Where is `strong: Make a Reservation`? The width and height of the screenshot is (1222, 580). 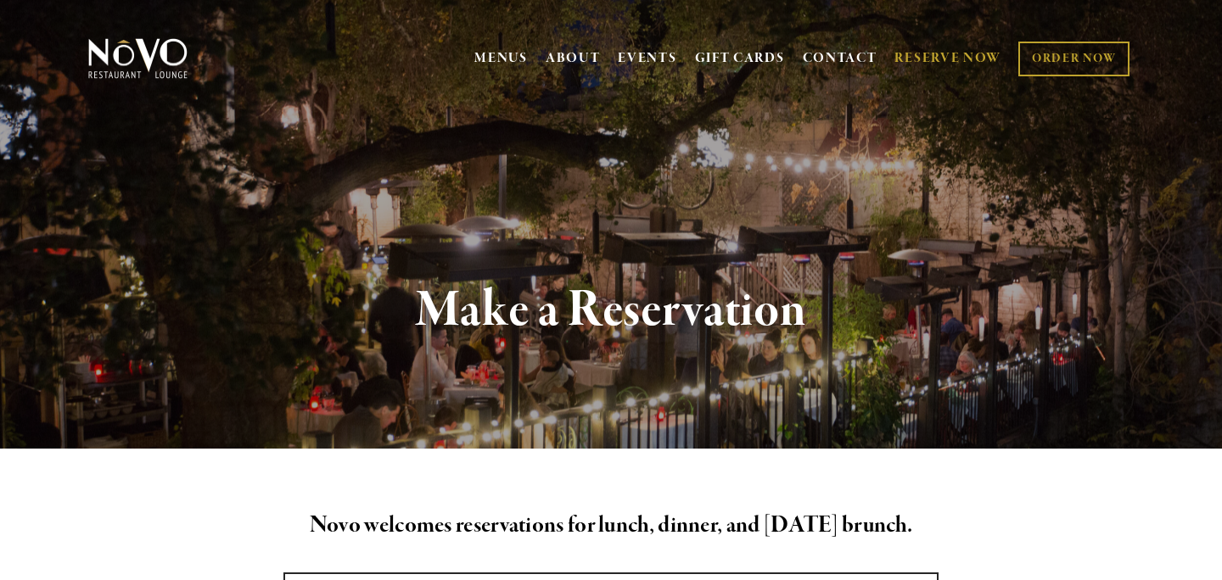
strong: Make a Reservation is located at coordinates (611, 311).